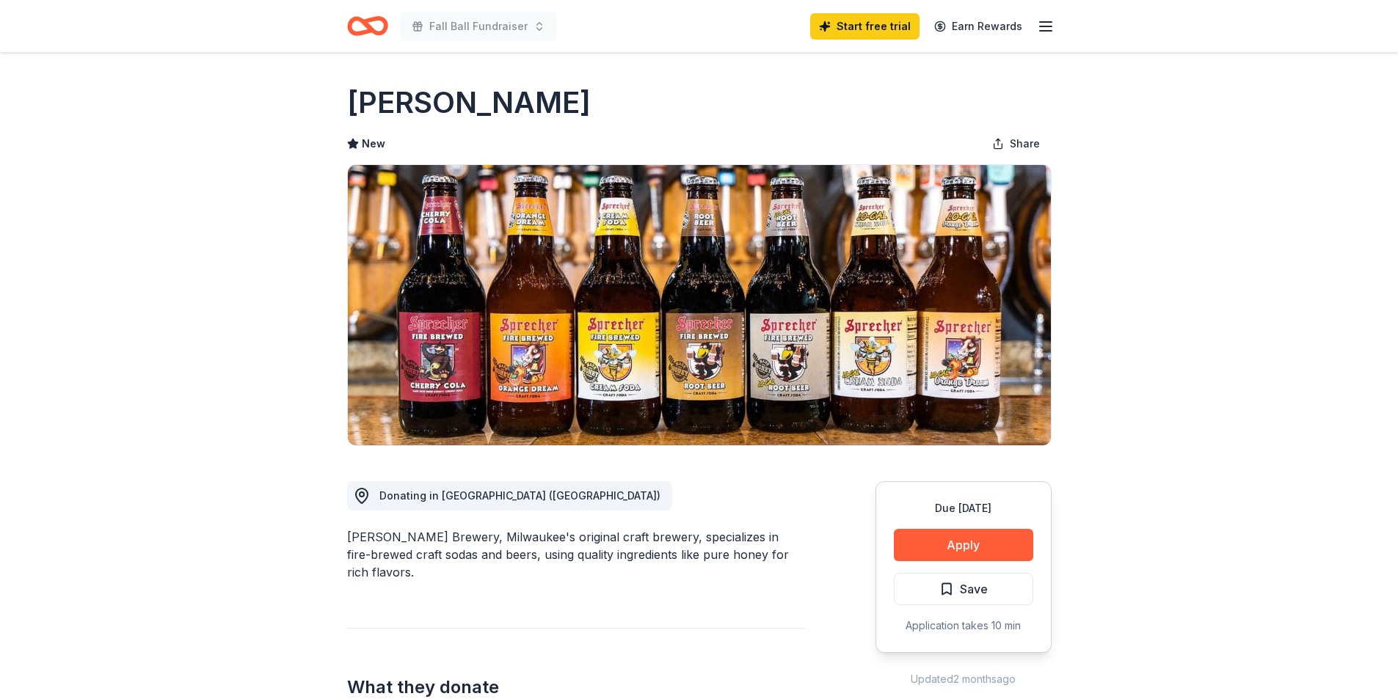  Describe the element at coordinates (374, 144) in the screenshot. I see `span: New` at that location.